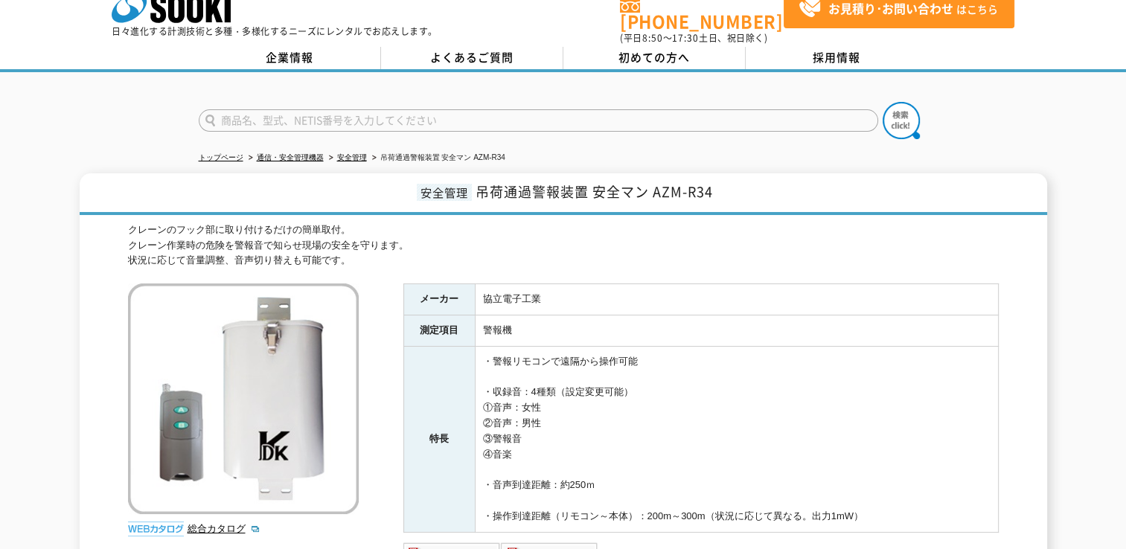 This screenshot has height=549, width=1126. What do you see at coordinates (444, 192) in the screenshot?
I see `span: 安全管理` at bounding box center [444, 192].